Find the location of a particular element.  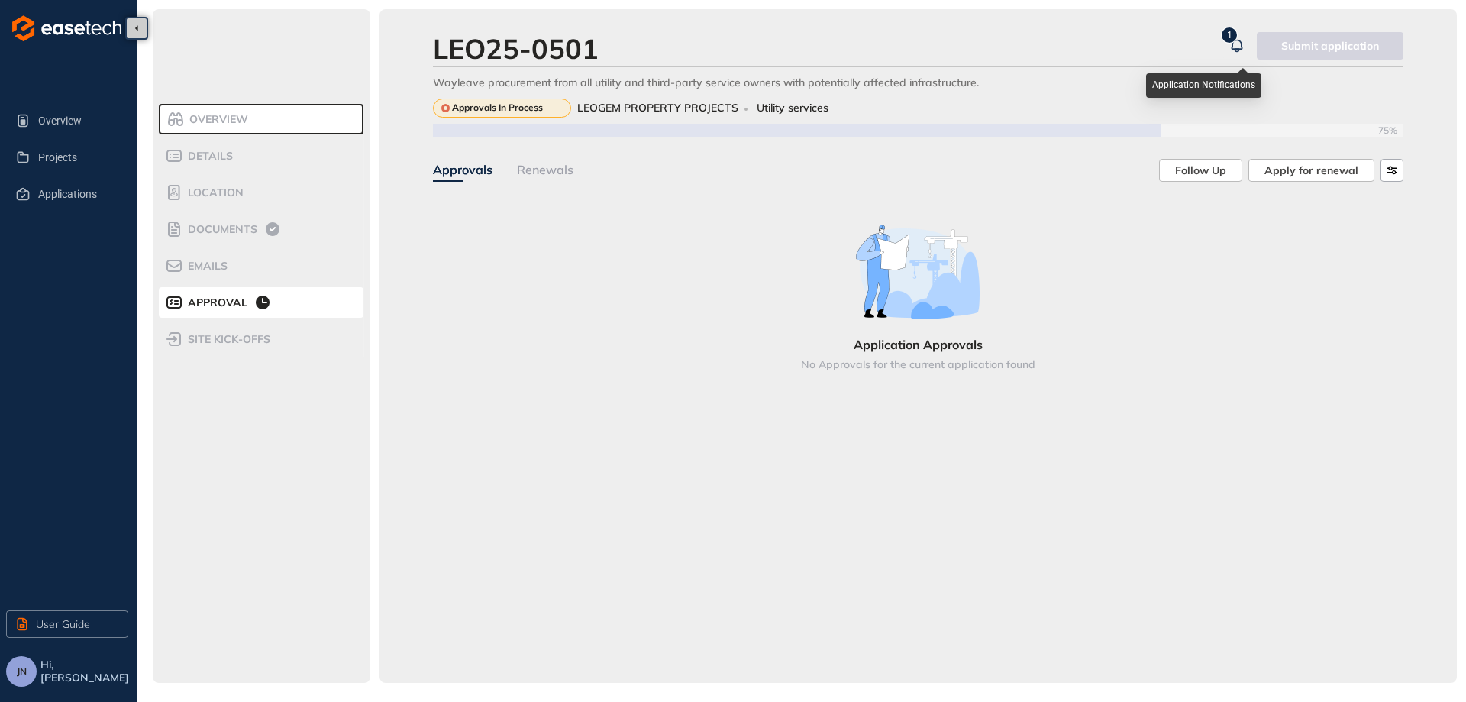

div: Renewals is located at coordinates (545, 170).